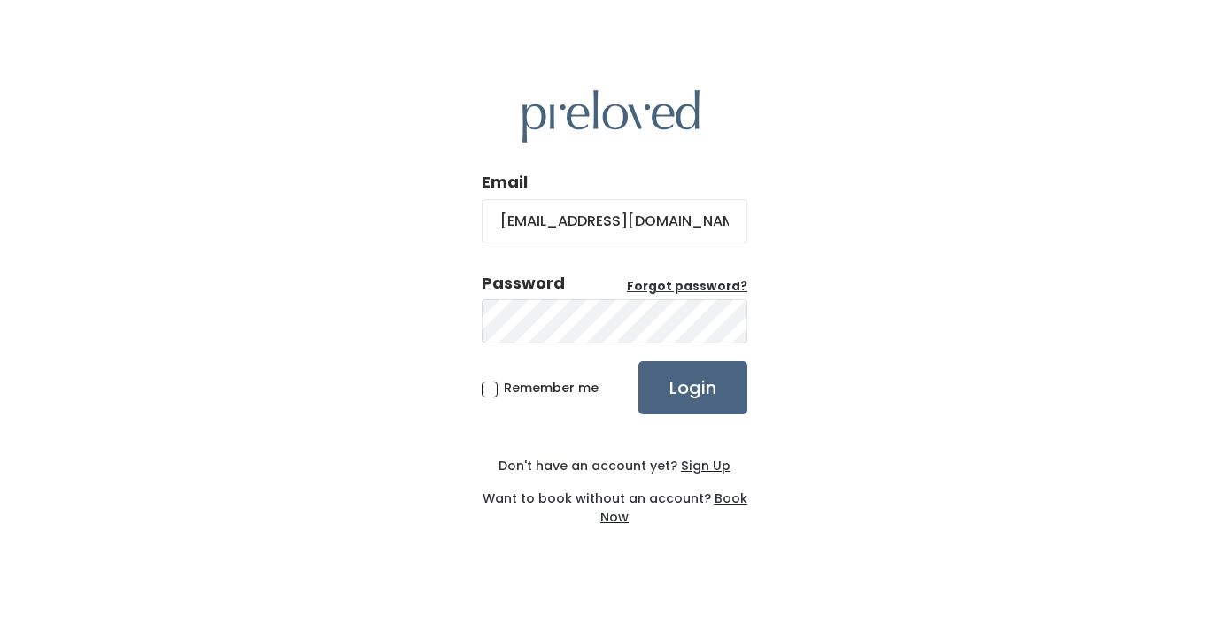 This screenshot has width=1229, height=617. What do you see at coordinates (523, 283) in the screenshot?
I see `div: Password` at bounding box center [523, 283].